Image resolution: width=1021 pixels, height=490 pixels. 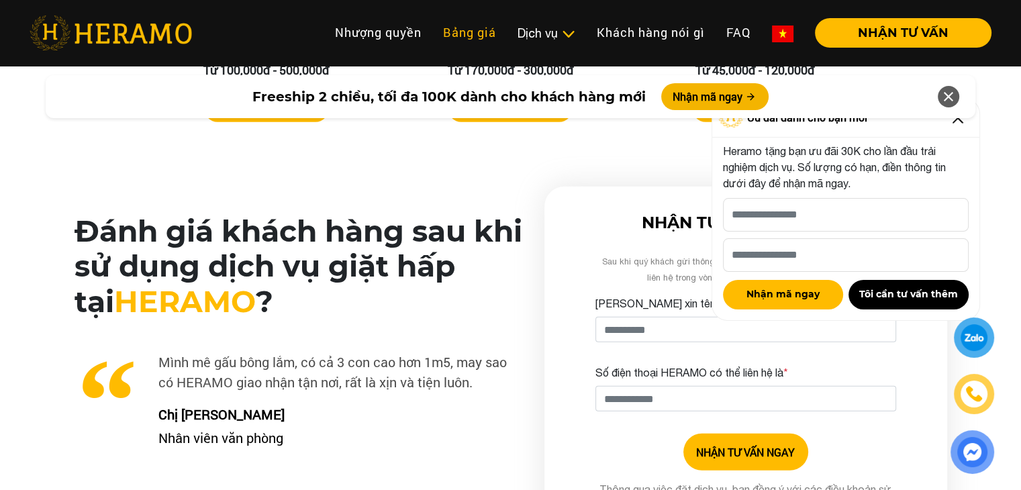 I want to click on button: NHẬN TƯ VẤN, so click(x=903, y=33).